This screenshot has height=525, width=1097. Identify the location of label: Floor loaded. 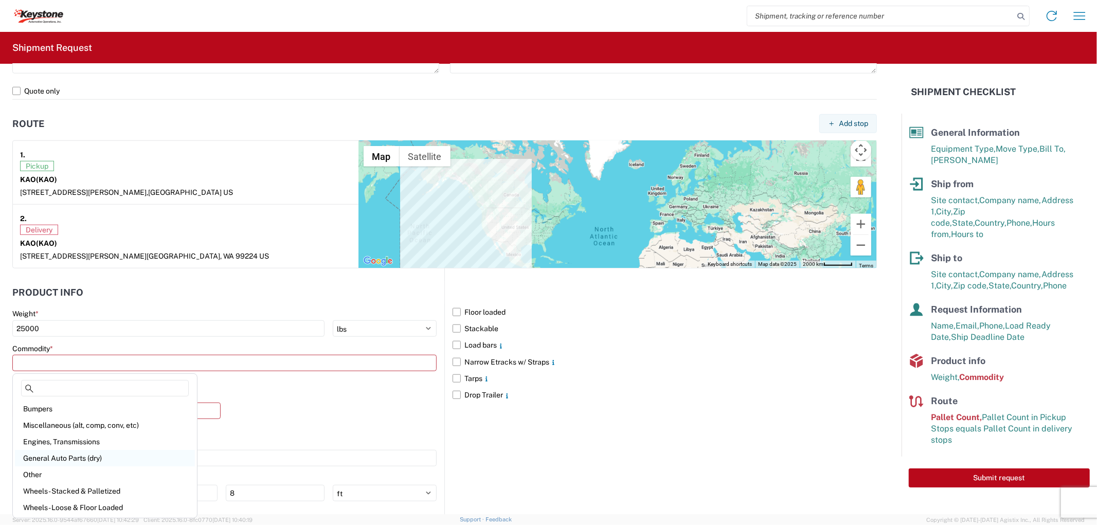
(664, 312).